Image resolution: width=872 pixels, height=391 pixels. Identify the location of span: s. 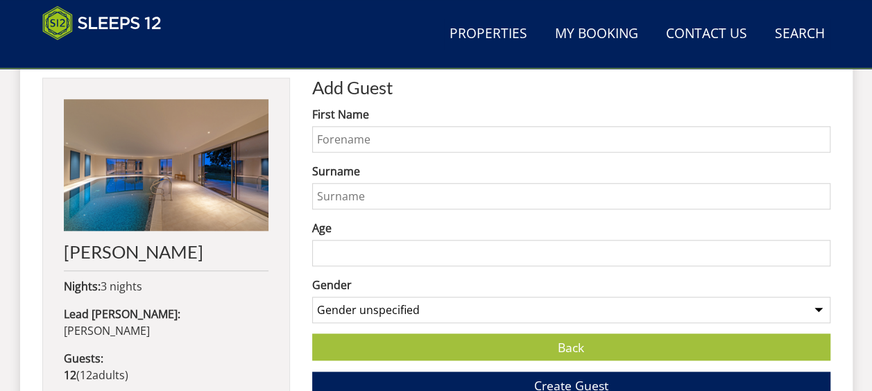
(122, 375).